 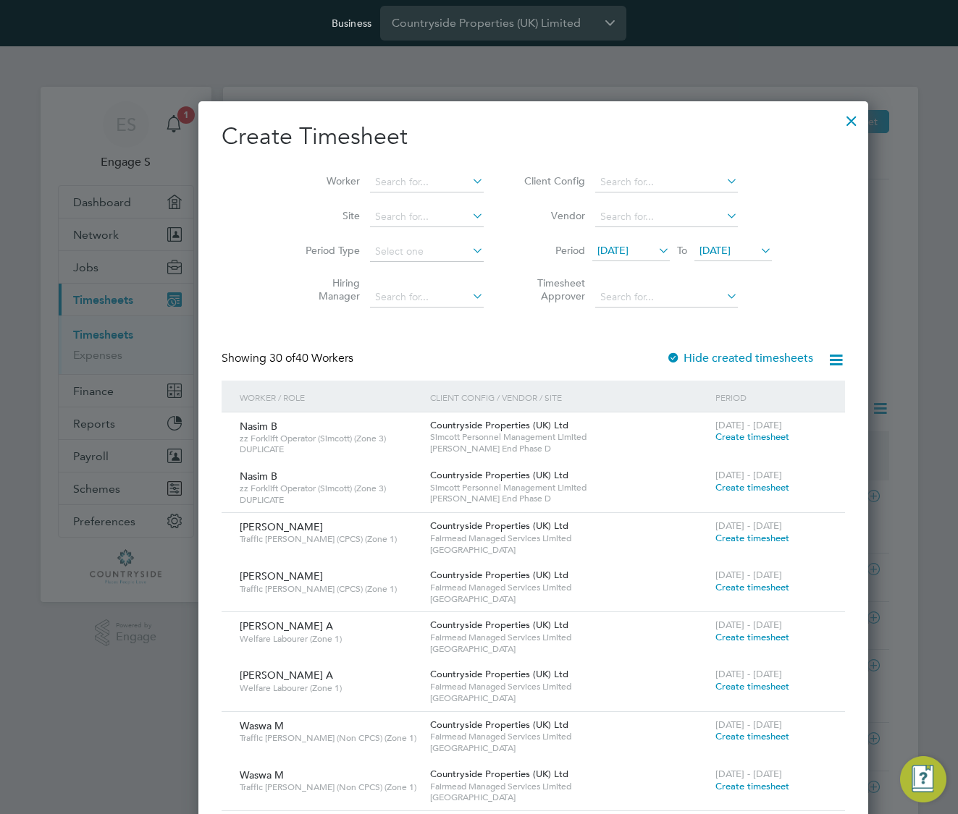 What do you see at coordinates (289, 358) in the screenshot?
I see `div: Showing` at bounding box center [289, 358].